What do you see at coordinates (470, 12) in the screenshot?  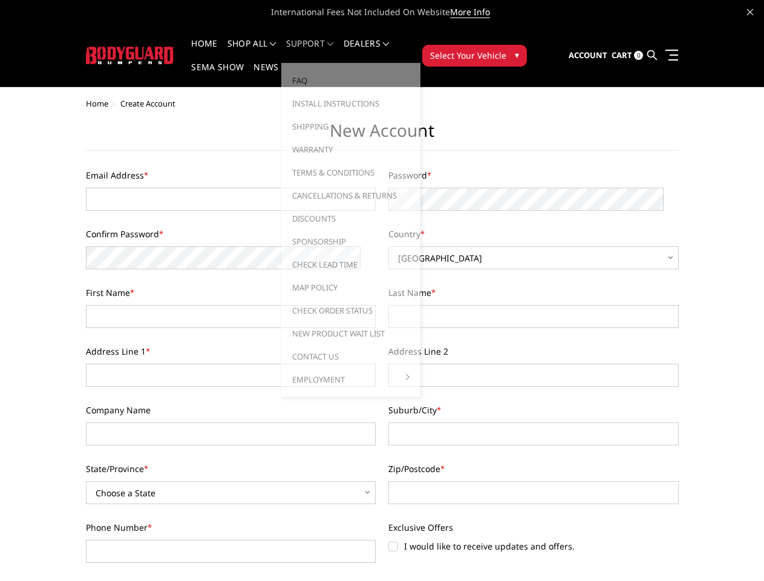 I see `a: More Info` at bounding box center [470, 12].